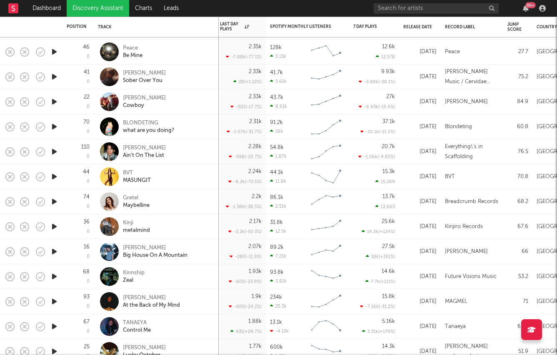  I want to click on div: 91.2k, so click(276, 122).